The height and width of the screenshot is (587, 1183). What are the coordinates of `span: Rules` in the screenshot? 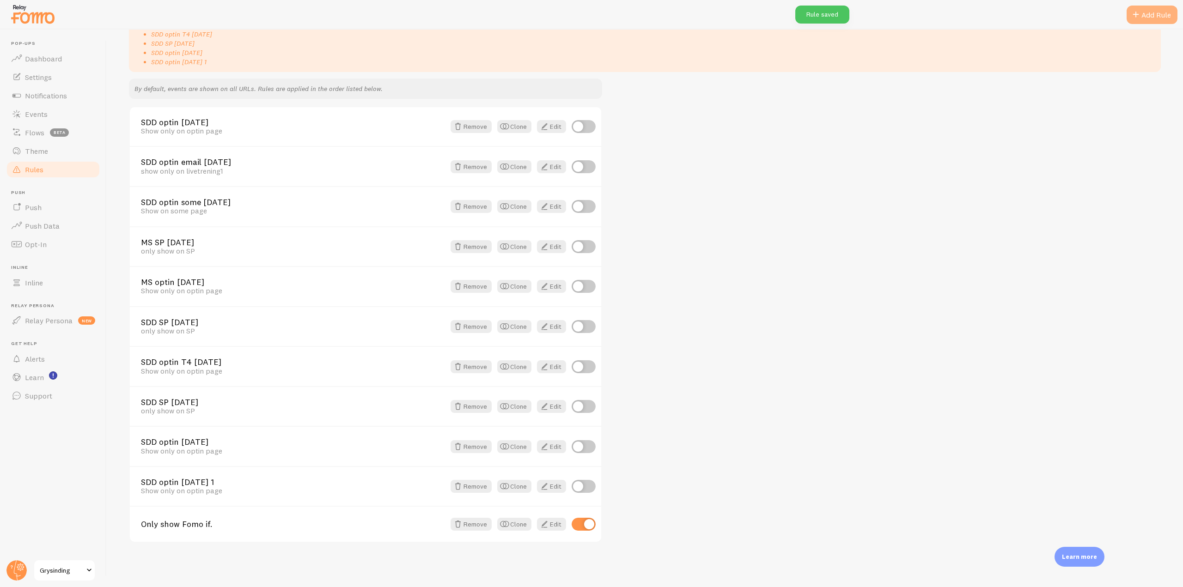 It's located at (34, 170).